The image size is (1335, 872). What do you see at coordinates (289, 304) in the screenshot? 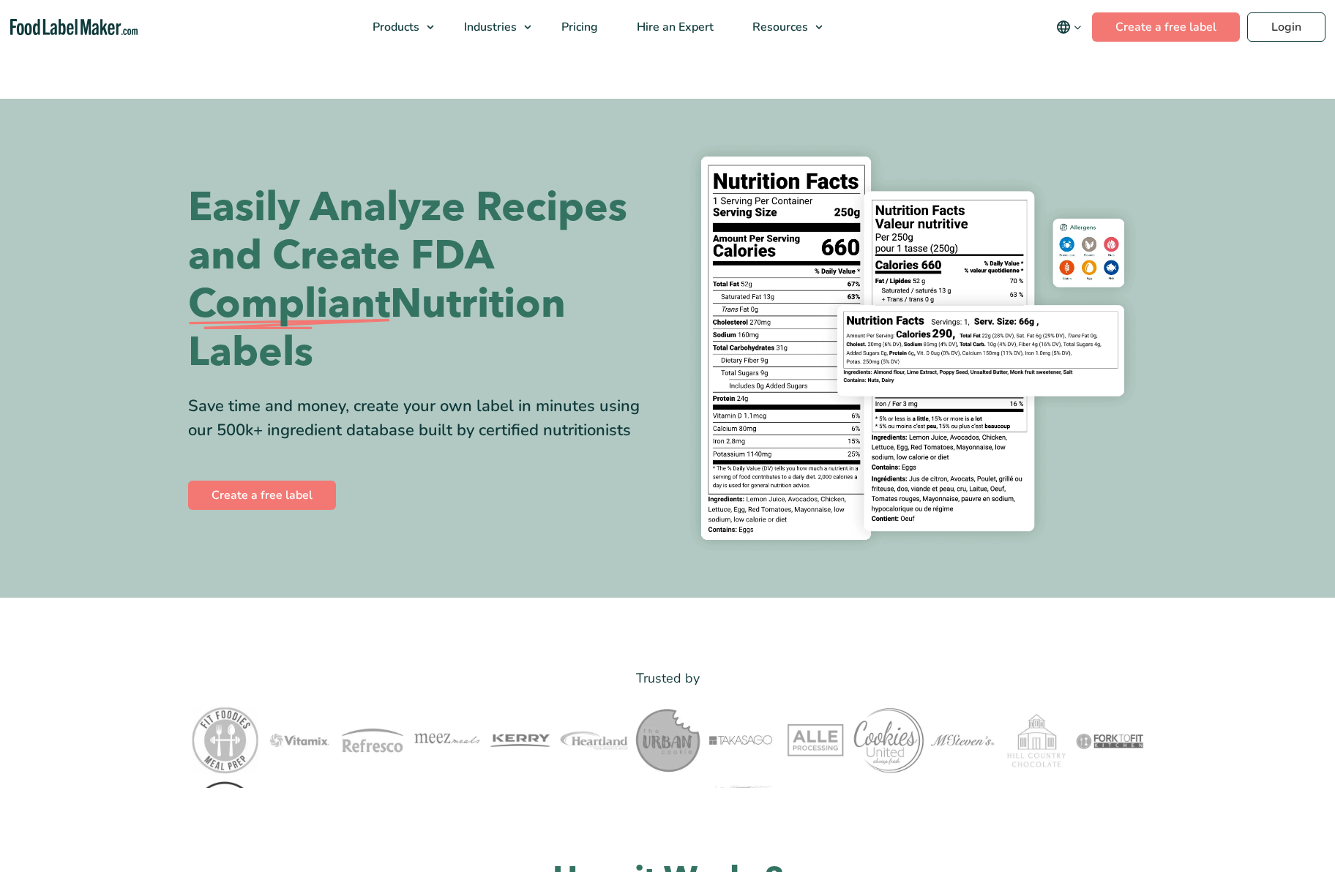
I see `span: Compliant` at bounding box center [289, 304].